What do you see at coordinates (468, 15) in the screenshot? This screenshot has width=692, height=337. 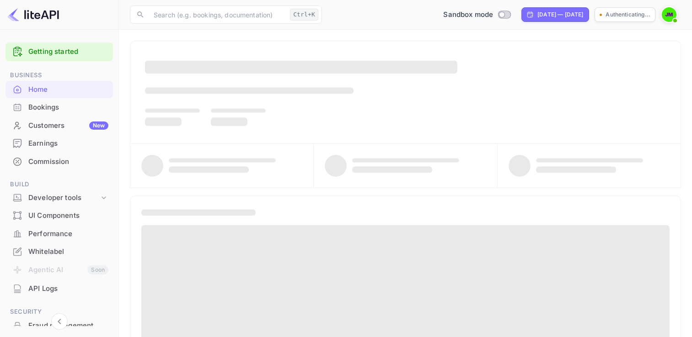 I see `span: Sandbox mode` at bounding box center [468, 15].